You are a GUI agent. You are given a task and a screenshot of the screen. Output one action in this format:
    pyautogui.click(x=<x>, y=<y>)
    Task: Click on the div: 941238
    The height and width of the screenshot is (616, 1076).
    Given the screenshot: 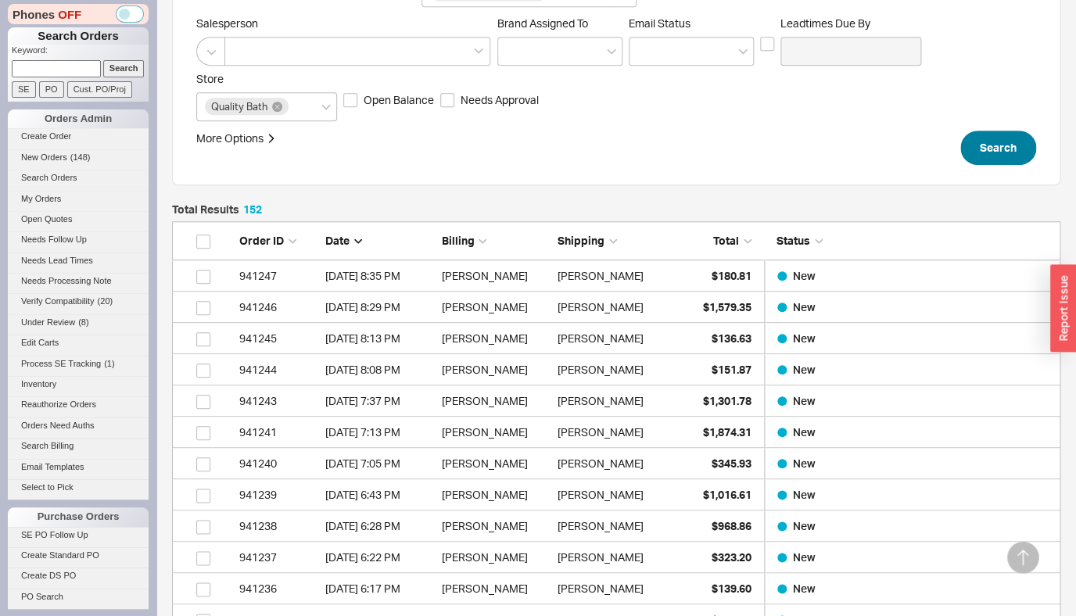 What is the action you would take?
    pyautogui.click(x=278, y=526)
    